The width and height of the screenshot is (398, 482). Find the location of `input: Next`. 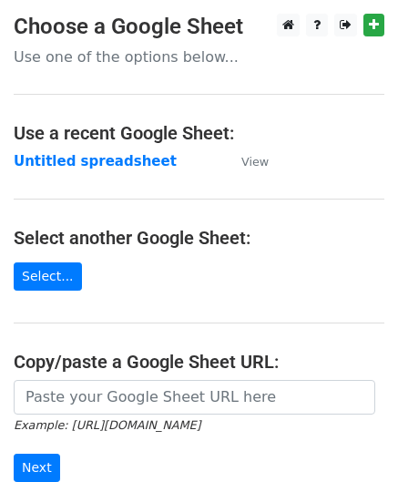

input: Next is located at coordinates (36, 467).